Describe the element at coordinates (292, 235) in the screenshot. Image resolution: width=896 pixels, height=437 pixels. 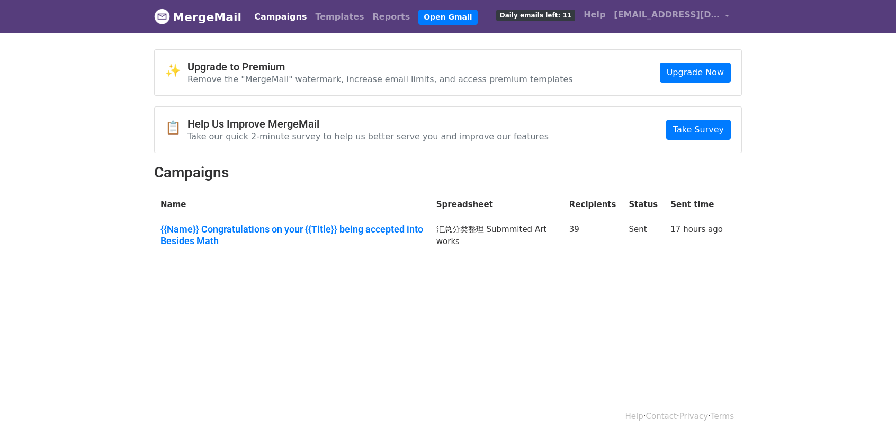
I see `a: {{Name}} Congratulations on your {{Title}} being accepted into Besides Math` at that location.